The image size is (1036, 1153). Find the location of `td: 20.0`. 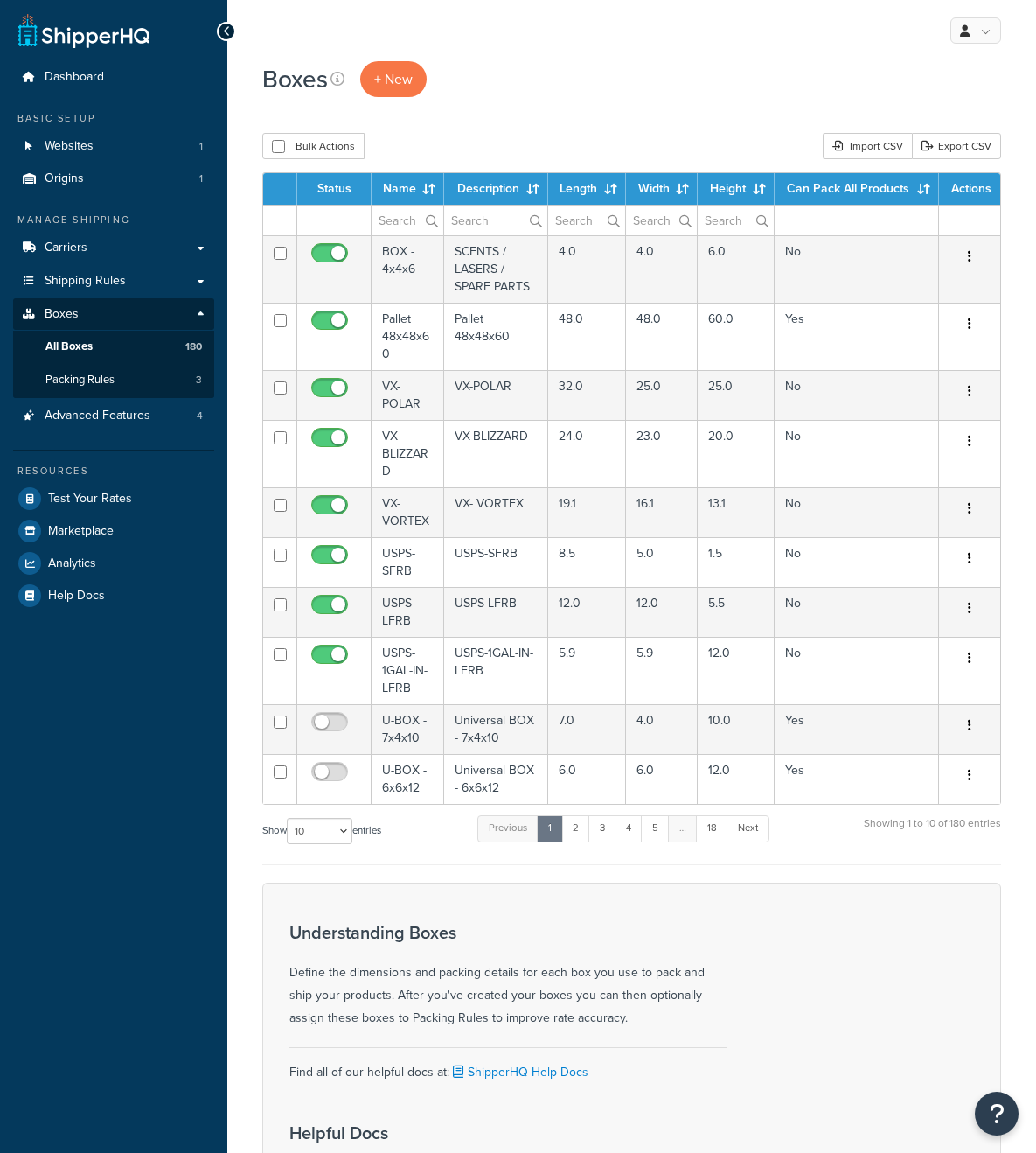

td: 20.0 is located at coordinates (736, 453).